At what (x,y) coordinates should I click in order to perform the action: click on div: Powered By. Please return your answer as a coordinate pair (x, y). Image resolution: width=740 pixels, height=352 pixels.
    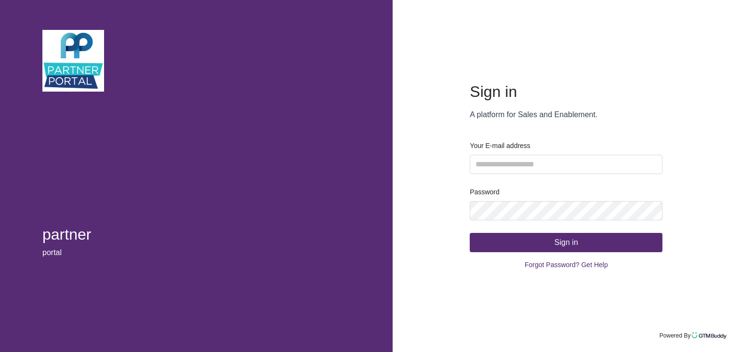
    Looking at the image, I should click on (675, 335).